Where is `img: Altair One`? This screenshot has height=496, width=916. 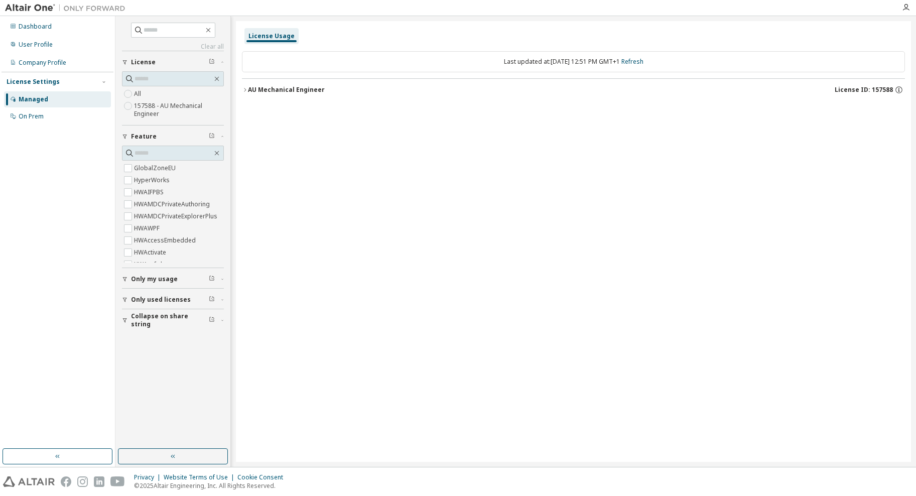 img: Altair One is located at coordinates (68, 8).